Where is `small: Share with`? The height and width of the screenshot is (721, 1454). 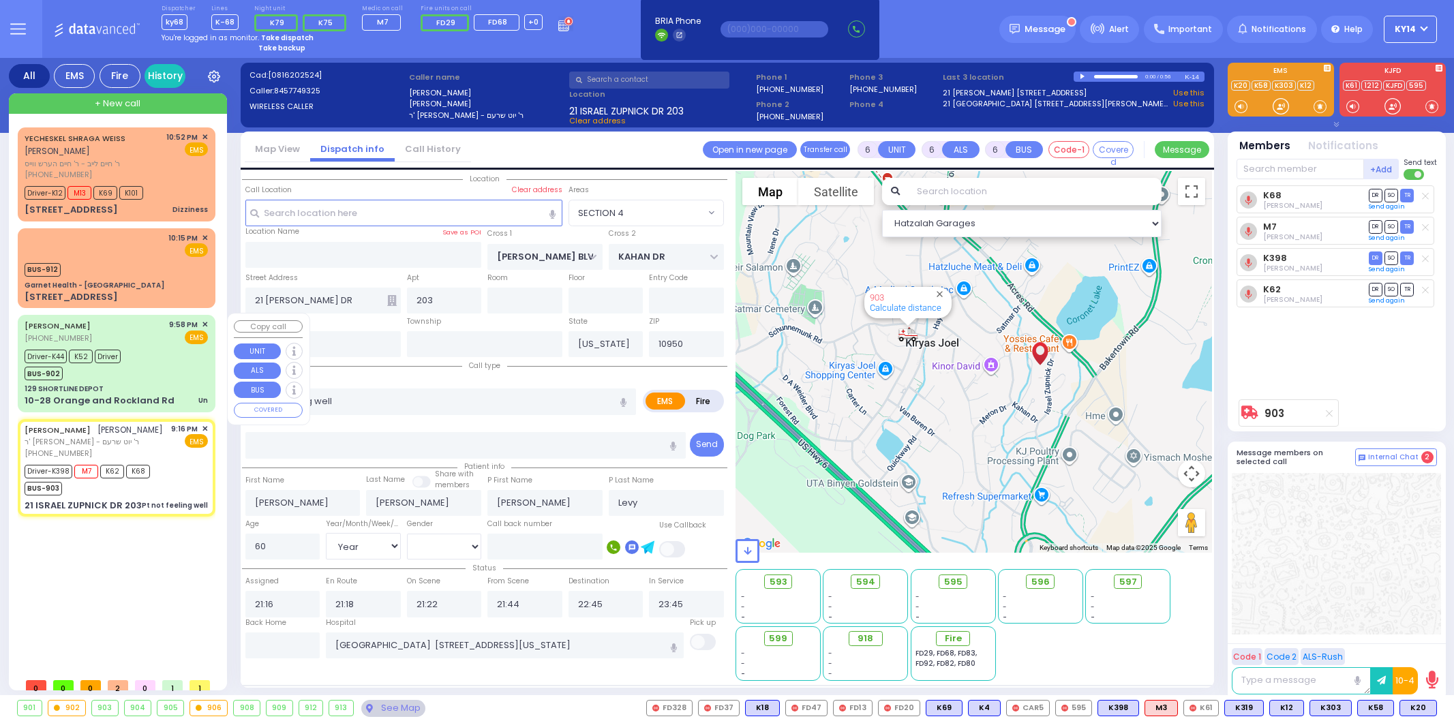
small: Share with is located at coordinates (454, 474).